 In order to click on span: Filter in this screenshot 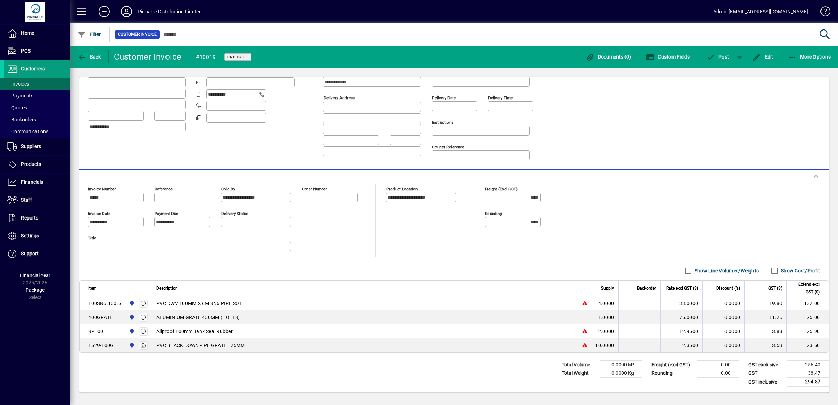, I will do `click(89, 34)`.